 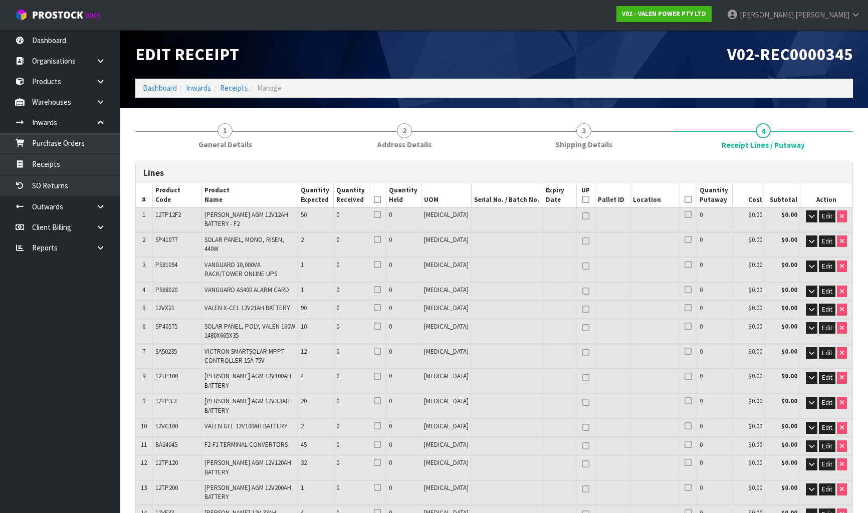 What do you see at coordinates (664, 14) in the screenshot?
I see `a: V02 - VALEN POWER PTY LTD` at bounding box center [664, 14].